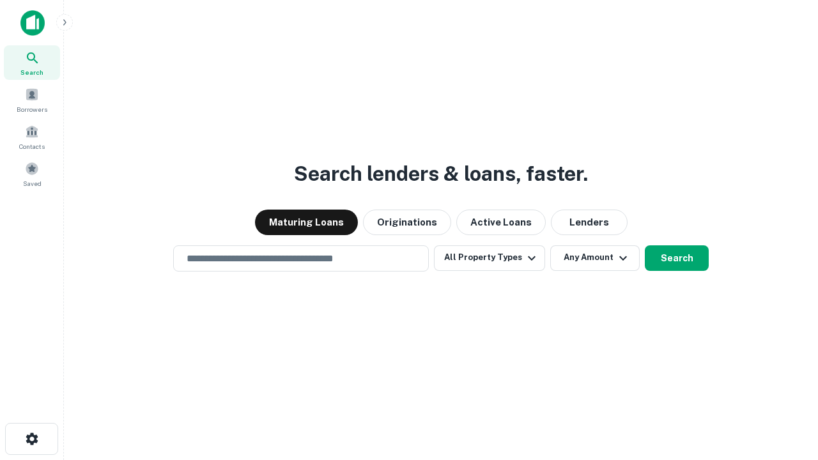  What do you see at coordinates (32, 63) in the screenshot?
I see `div: Search` at bounding box center [32, 63].